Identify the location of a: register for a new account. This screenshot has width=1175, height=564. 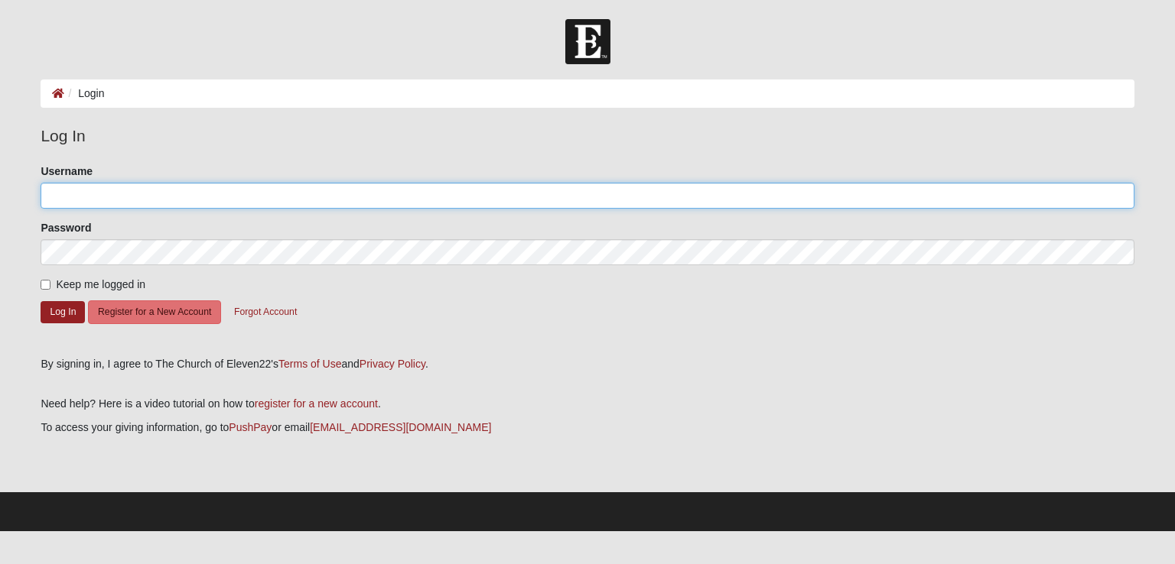
(316, 404).